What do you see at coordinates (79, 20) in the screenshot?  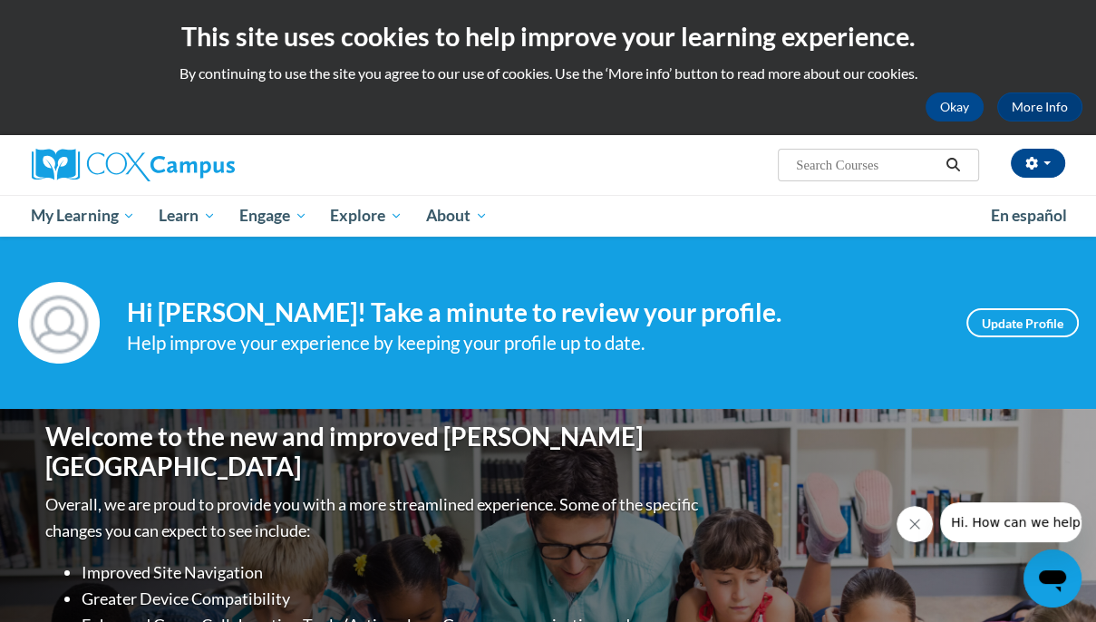 I see `span: Hi. How can we help?` at bounding box center [79, 20].